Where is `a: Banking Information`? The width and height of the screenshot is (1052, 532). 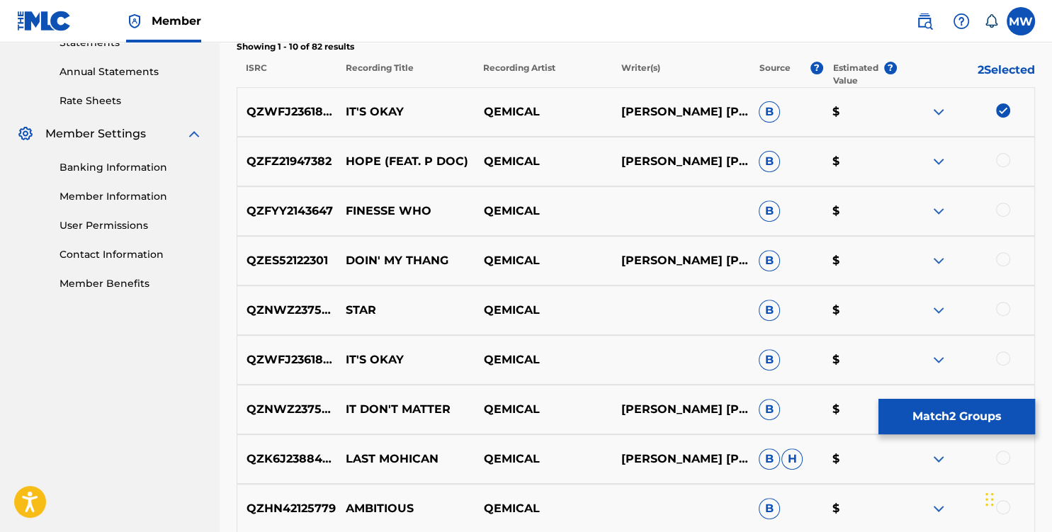
a: Banking Information is located at coordinates (131, 167).